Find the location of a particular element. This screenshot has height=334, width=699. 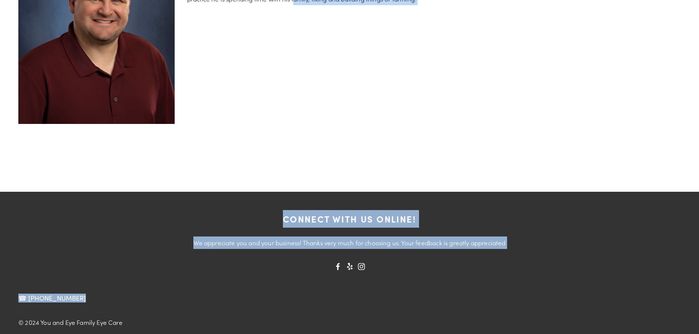

p: © 2024 You and Eye Family Eye Care is located at coordinates (181, 323).